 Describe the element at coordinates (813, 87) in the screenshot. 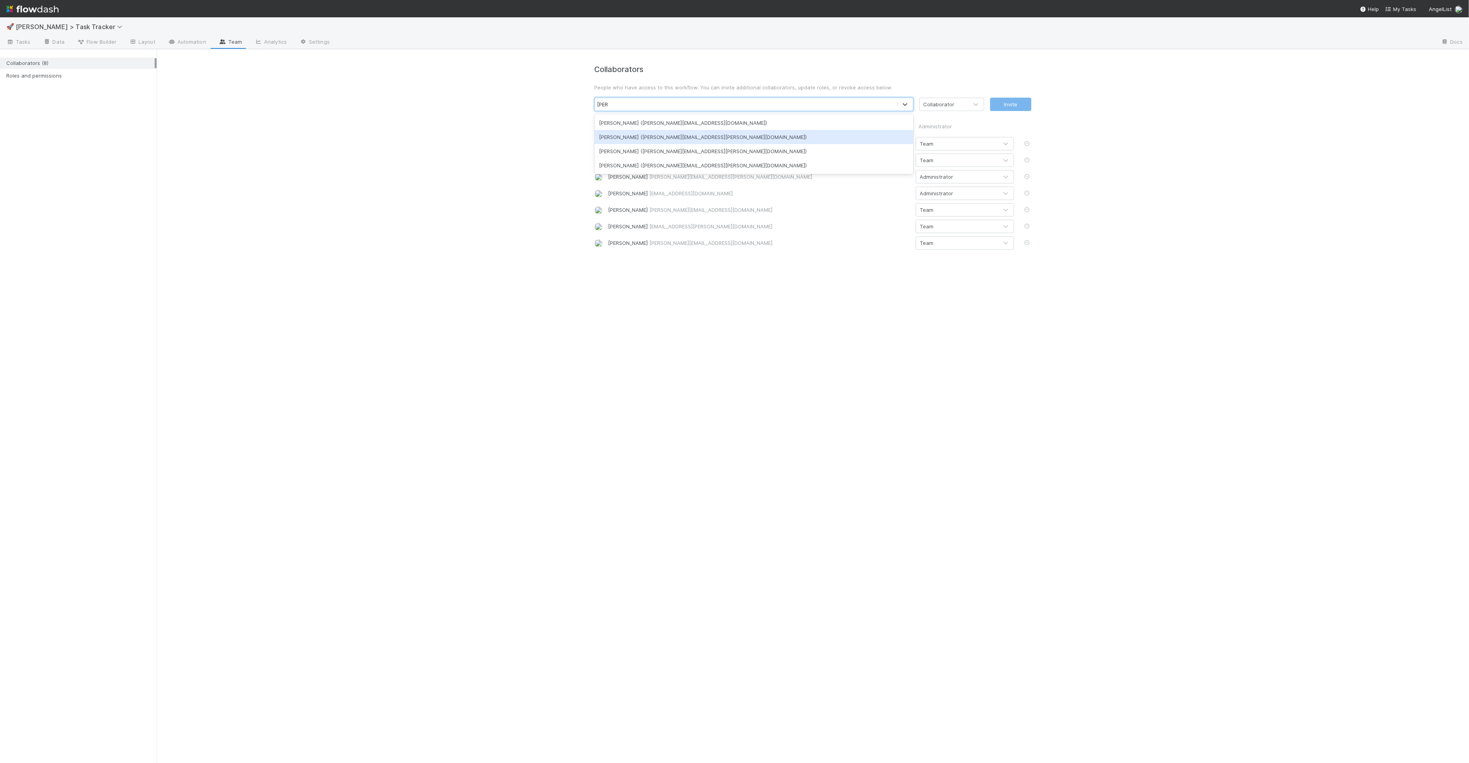

I see `p: People who have access to this workflow. You can invite additional collaborators, update roles, o...` at that location.